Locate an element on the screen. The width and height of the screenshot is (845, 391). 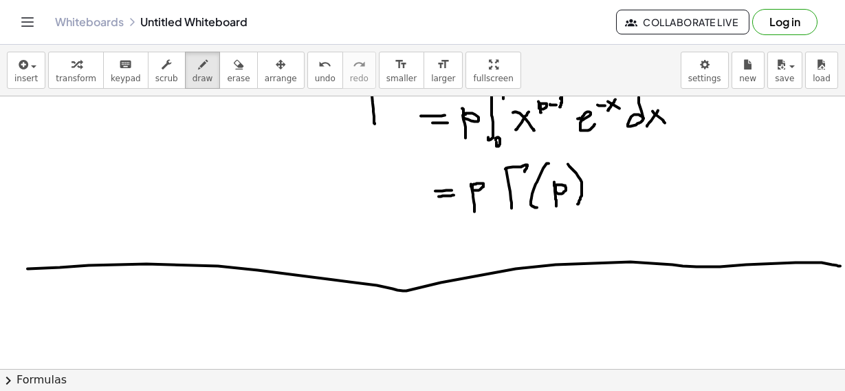
button: draw is located at coordinates (203, 70).